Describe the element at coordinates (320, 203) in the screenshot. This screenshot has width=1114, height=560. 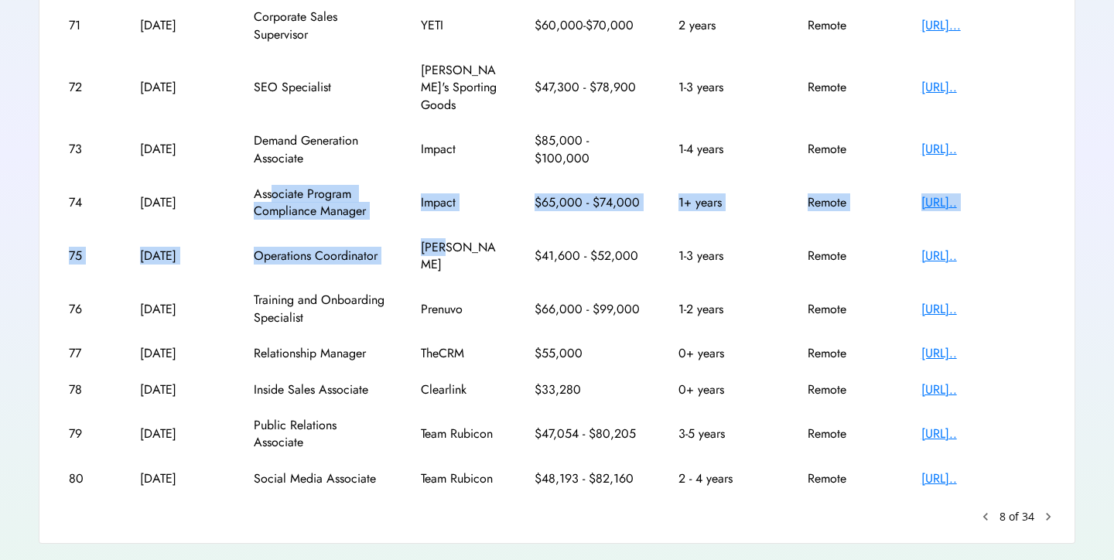
I see `div: Associate Program Compliance Manager` at that location.